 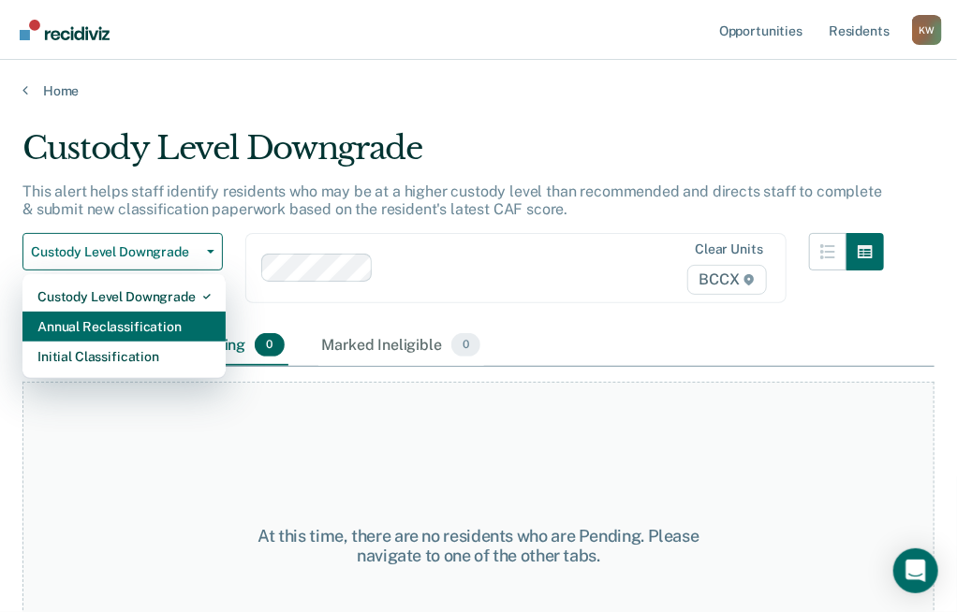 What do you see at coordinates (478, 91) in the screenshot?
I see `a: Home` at bounding box center [478, 91].